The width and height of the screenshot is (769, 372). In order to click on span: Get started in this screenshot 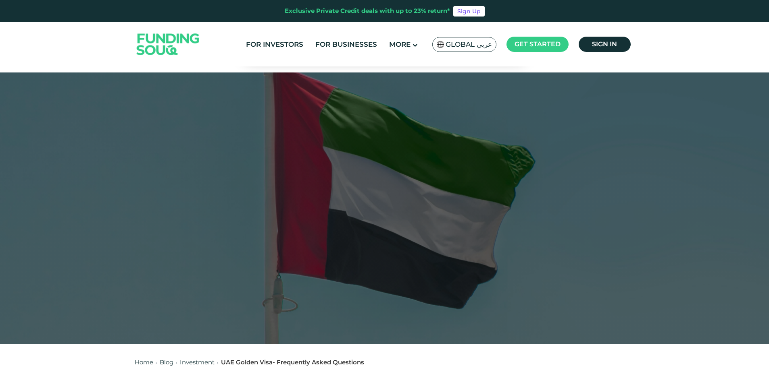, I will do `click(537, 44)`.